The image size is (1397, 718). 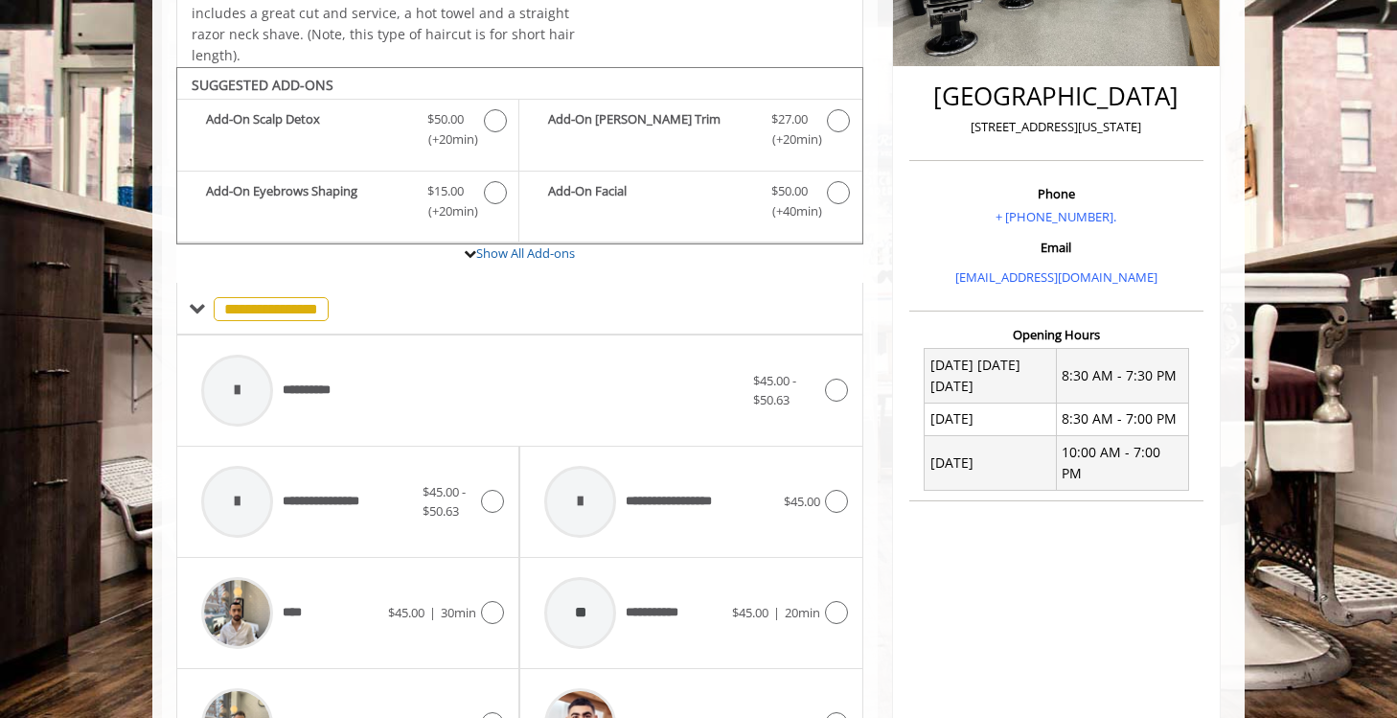 I want to click on span: 30min, so click(x=458, y=612).